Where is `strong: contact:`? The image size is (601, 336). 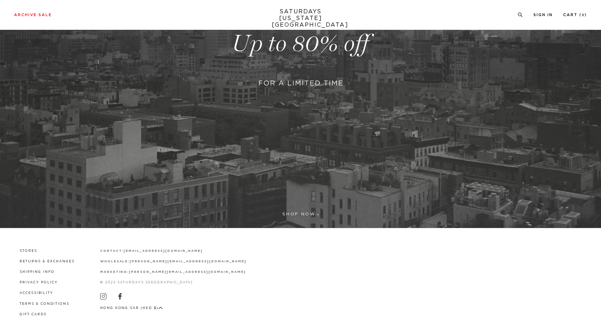 strong: contact: is located at coordinates (112, 251).